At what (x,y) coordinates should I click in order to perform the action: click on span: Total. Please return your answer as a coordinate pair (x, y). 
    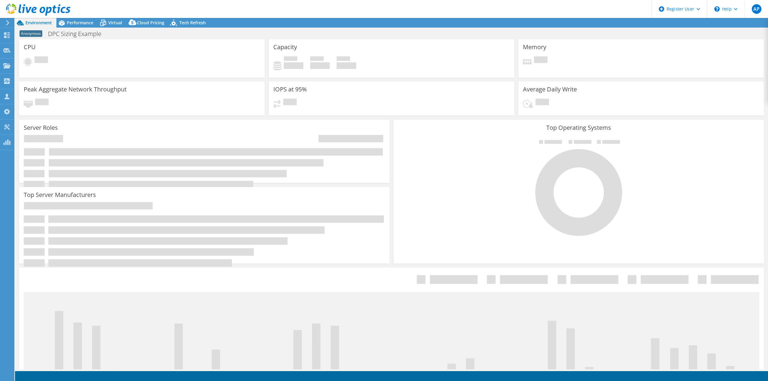
    Looking at the image, I should click on (343, 59).